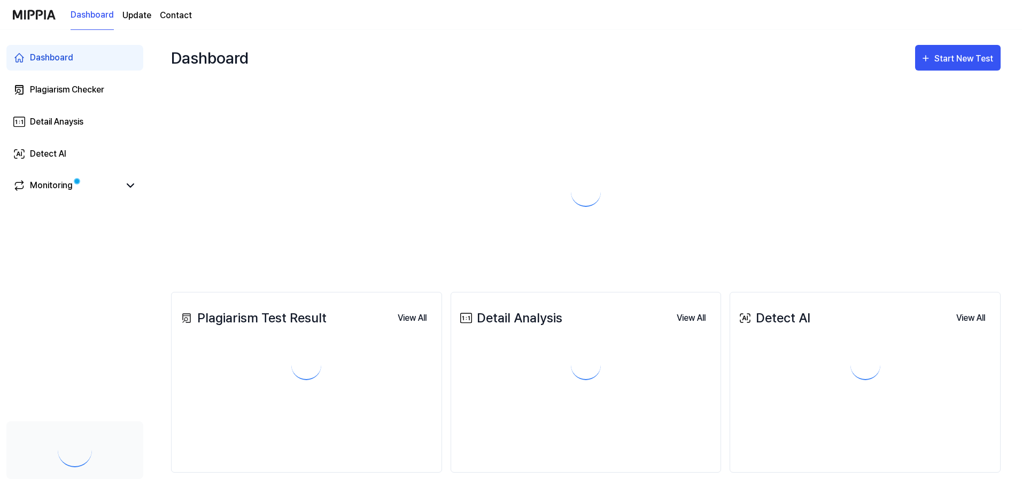 Image resolution: width=1022 pixels, height=494 pixels. Describe the element at coordinates (75, 122) in the screenshot. I see `a: Detail Anaysis` at that location.